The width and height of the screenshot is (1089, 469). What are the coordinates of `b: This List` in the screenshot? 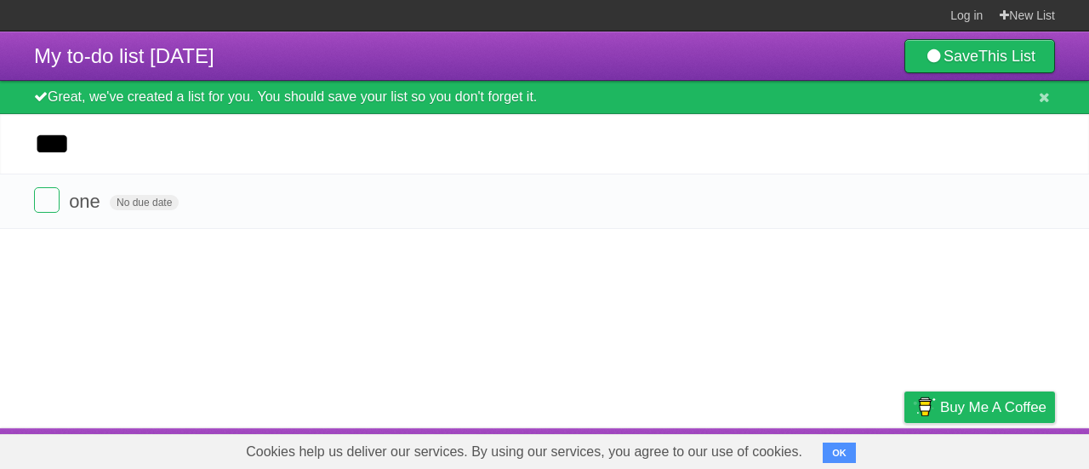 It's located at (1006, 56).